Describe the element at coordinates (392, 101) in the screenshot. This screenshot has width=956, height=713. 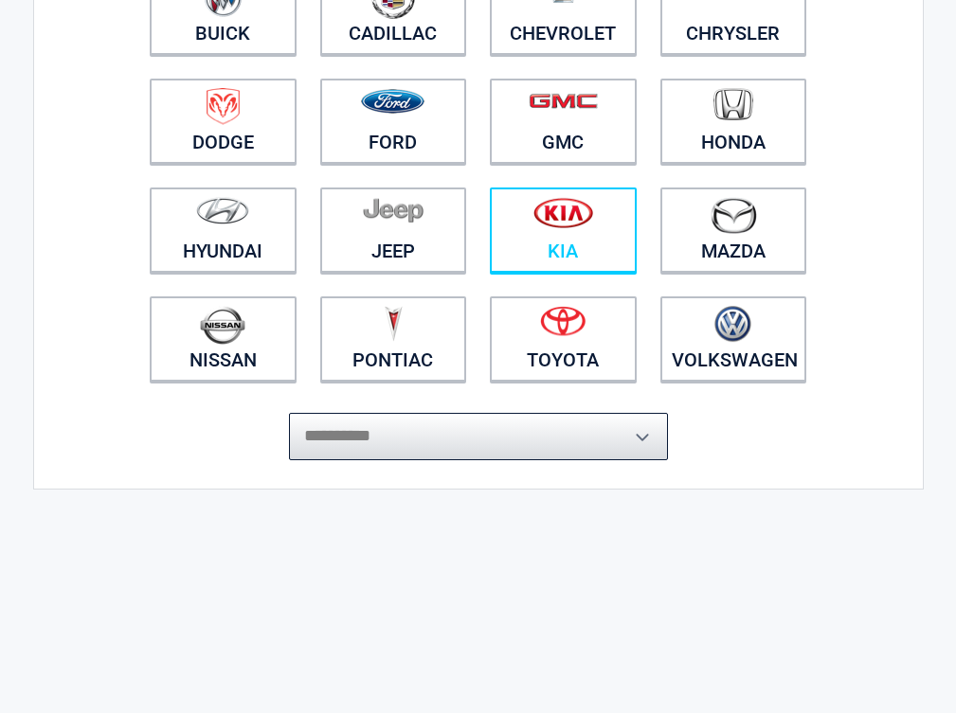
I see `img: ford` at that location.